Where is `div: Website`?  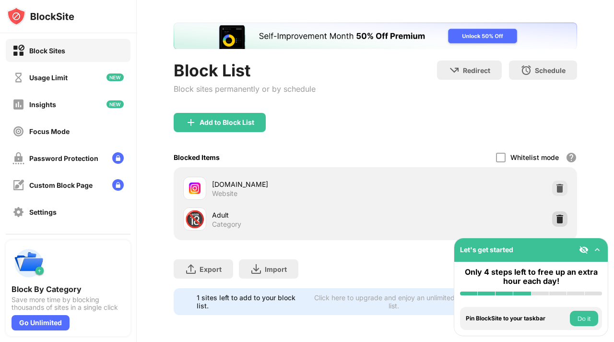 div: Website is located at coordinates (225, 193).